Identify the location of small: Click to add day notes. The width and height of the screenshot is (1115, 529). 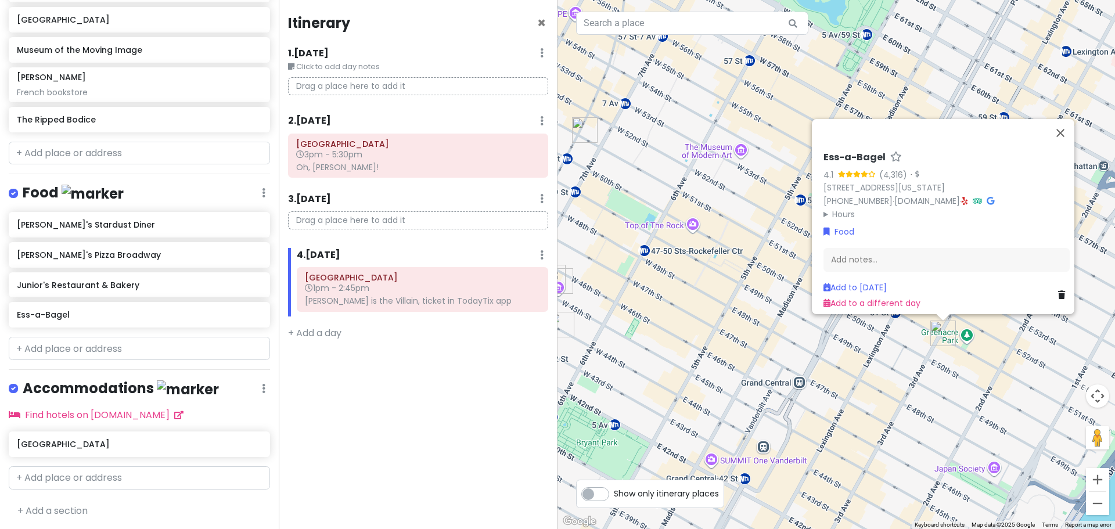
(418, 67).